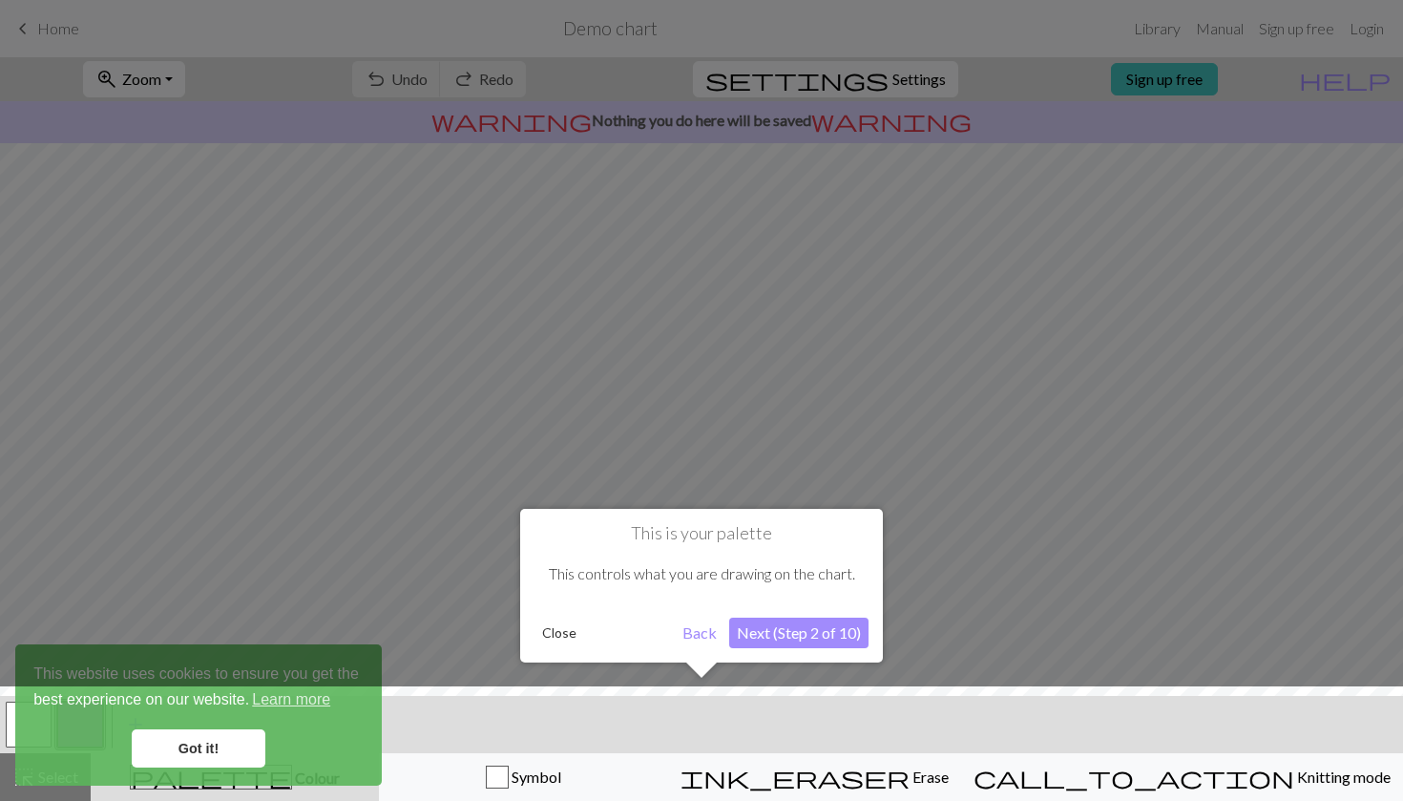 Image resolution: width=1403 pixels, height=801 pixels. What do you see at coordinates (559, 633) in the screenshot?
I see `button: Close` at bounding box center [559, 633].